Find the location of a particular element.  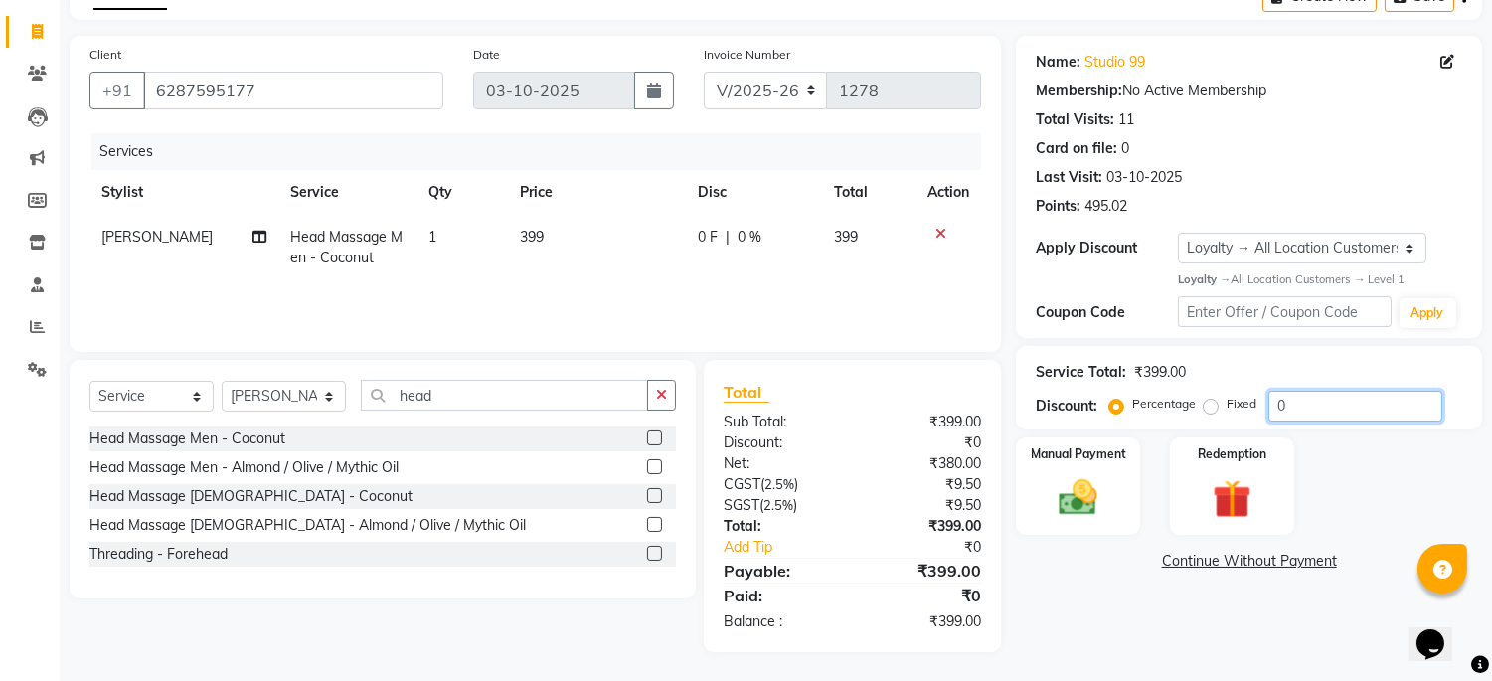

div: Payable: is located at coordinates (780, 571).